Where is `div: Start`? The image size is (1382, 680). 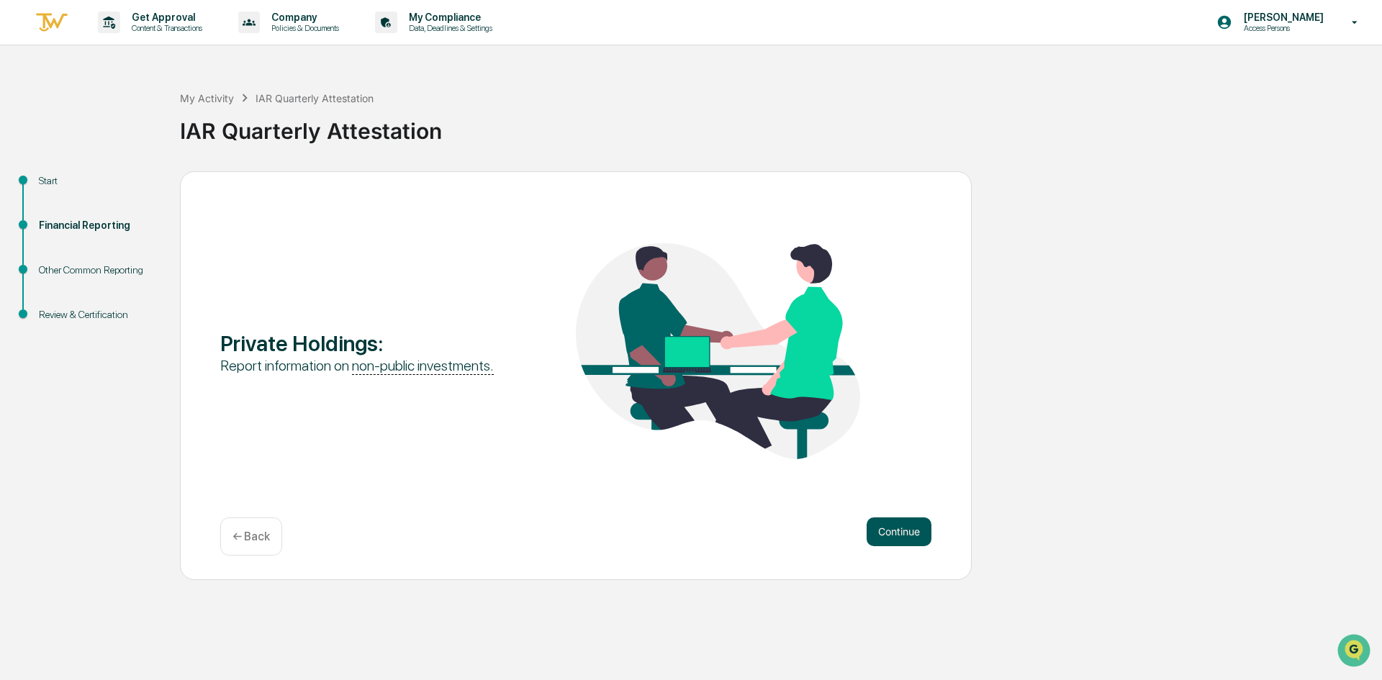 div: Start is located at coordinates (98, 181).